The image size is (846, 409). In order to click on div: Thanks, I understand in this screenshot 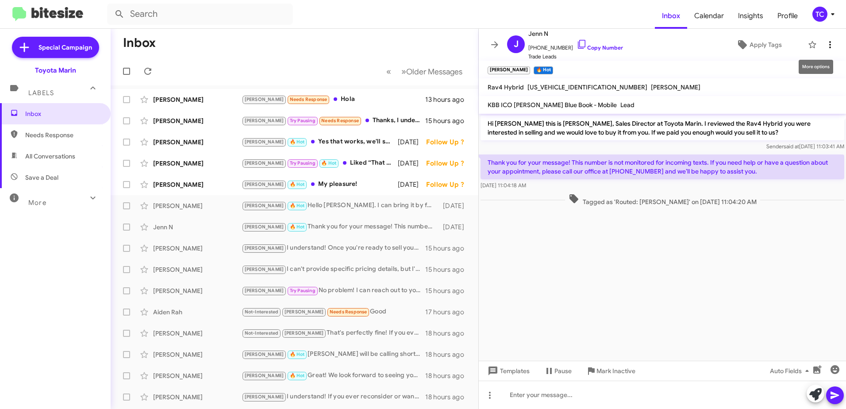, I will do `click(333, 120)`.